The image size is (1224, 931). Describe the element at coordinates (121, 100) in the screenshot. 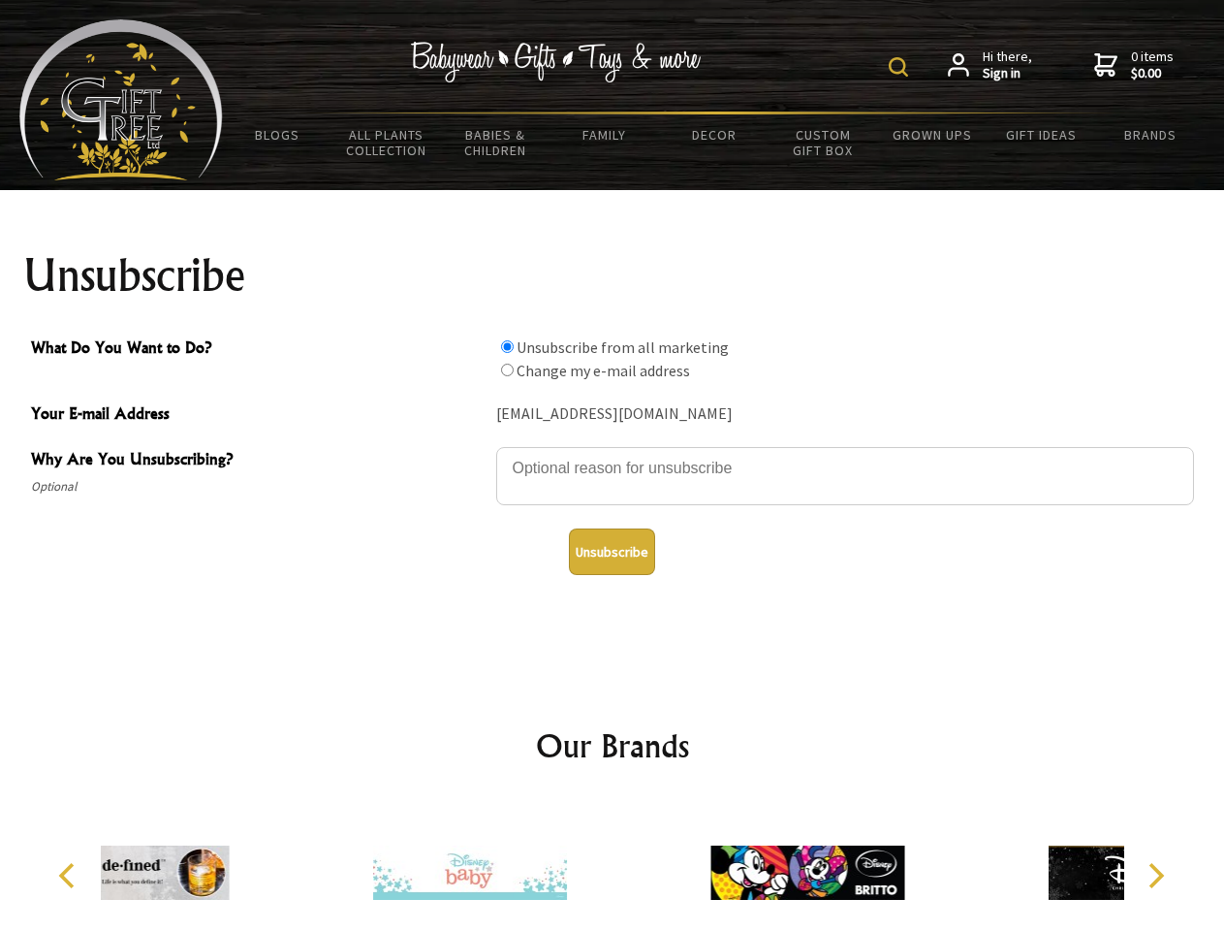

I see `img: Babyware - Gifts - Toys and more...` at that location.